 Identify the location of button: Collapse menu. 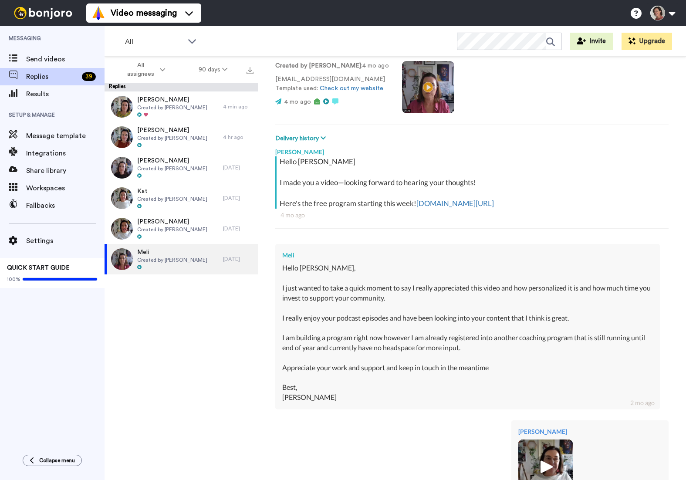
(52, 460).